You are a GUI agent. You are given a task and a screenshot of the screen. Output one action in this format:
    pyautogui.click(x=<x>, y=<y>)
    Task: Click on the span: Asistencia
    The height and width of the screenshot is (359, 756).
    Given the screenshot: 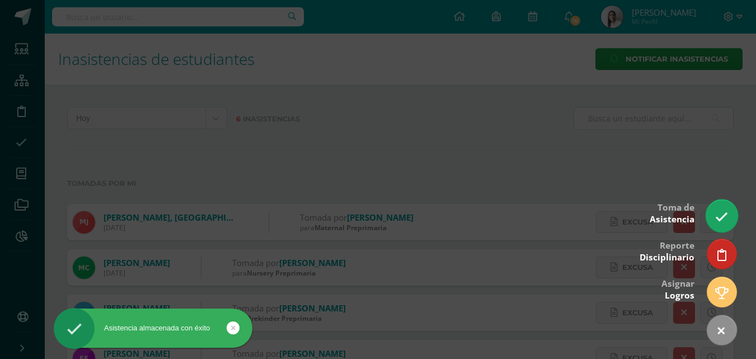 What is the action you would take?
    pyautogui.click(x=672, y=219)
    